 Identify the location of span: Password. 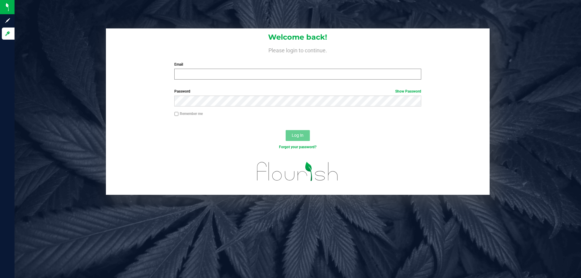
(182, 91).